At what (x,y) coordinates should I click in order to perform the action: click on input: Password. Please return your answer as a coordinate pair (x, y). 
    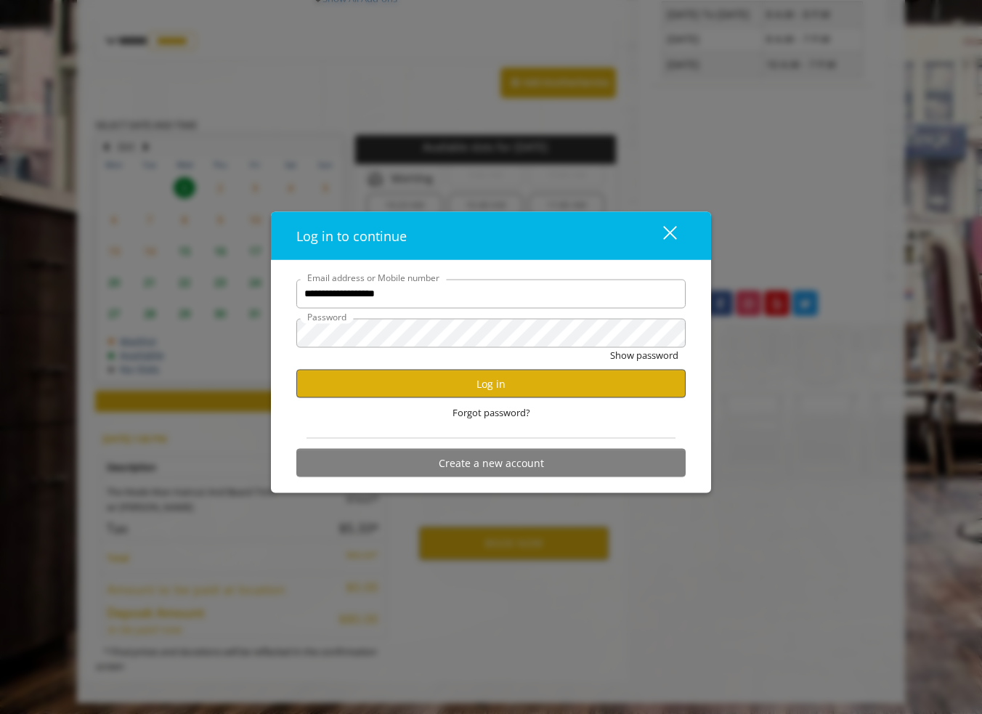
    Looking at the image, I should click on (491, 333).